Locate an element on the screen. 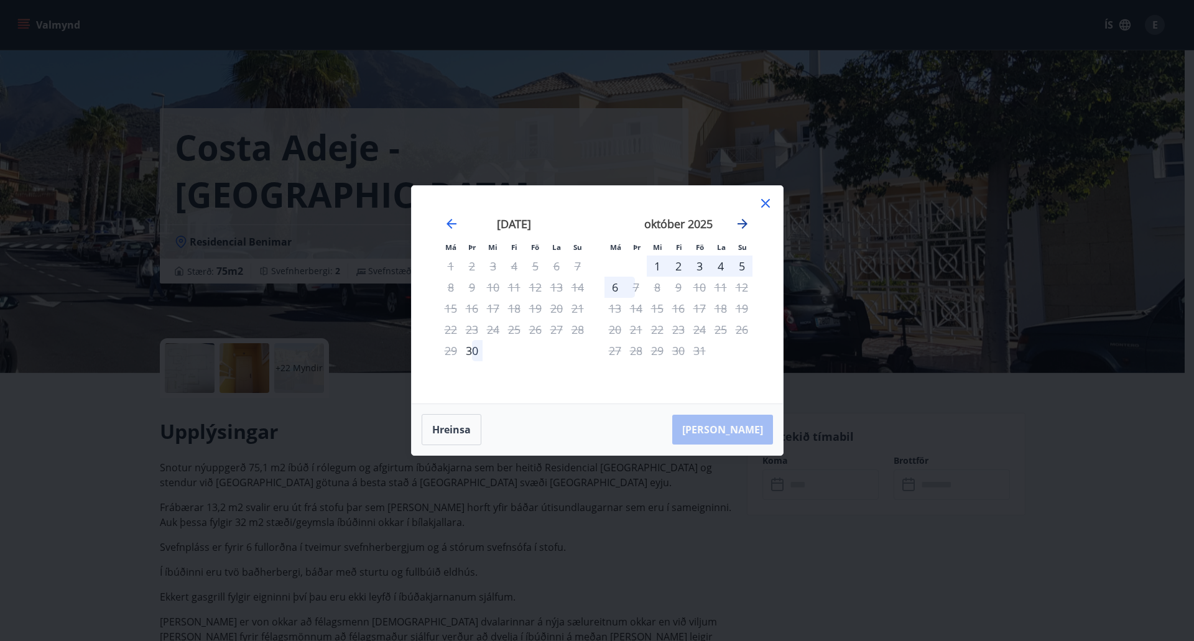  div: Move backward to switch to the previous month. is located at coordinates (451, 224).